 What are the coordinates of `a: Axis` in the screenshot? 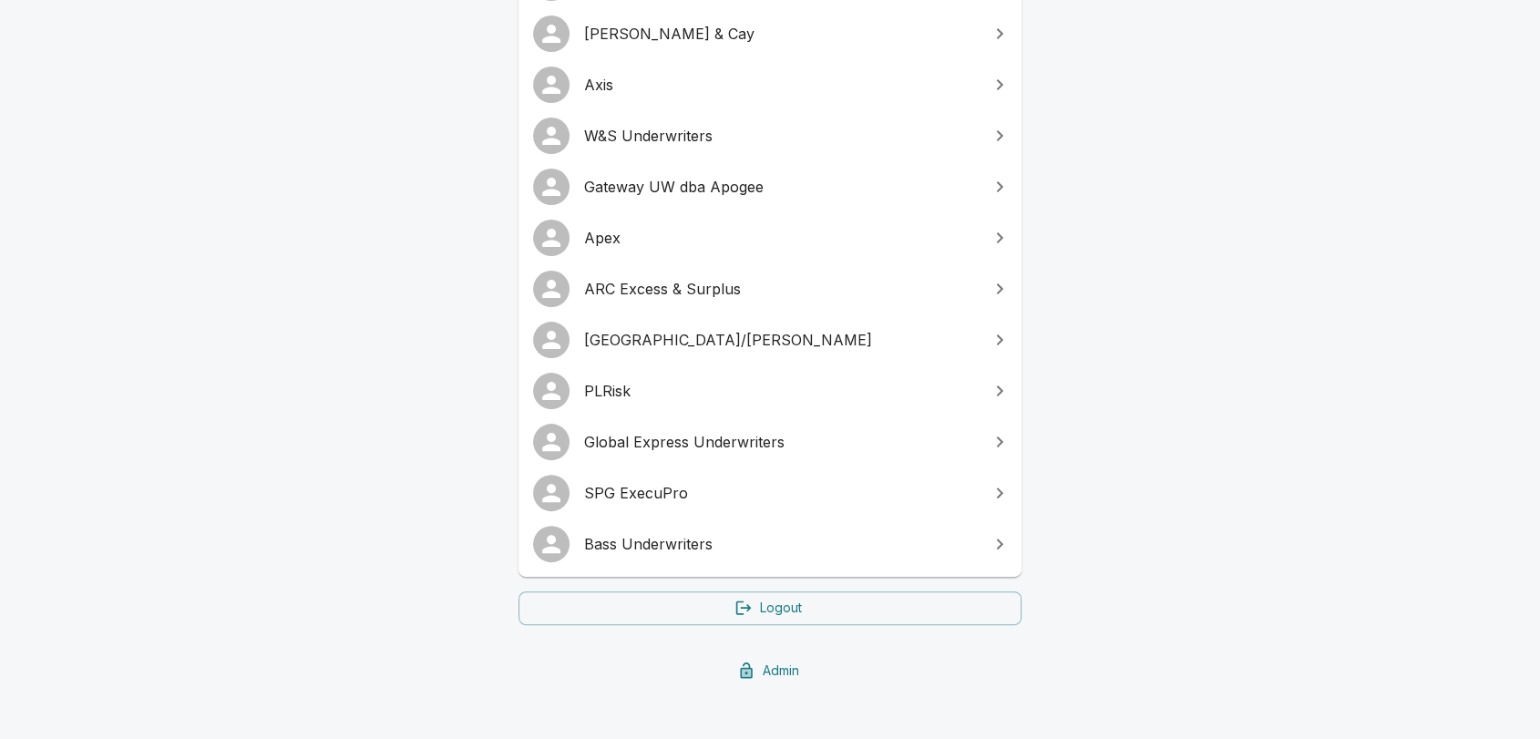 It's located at (770, 85).